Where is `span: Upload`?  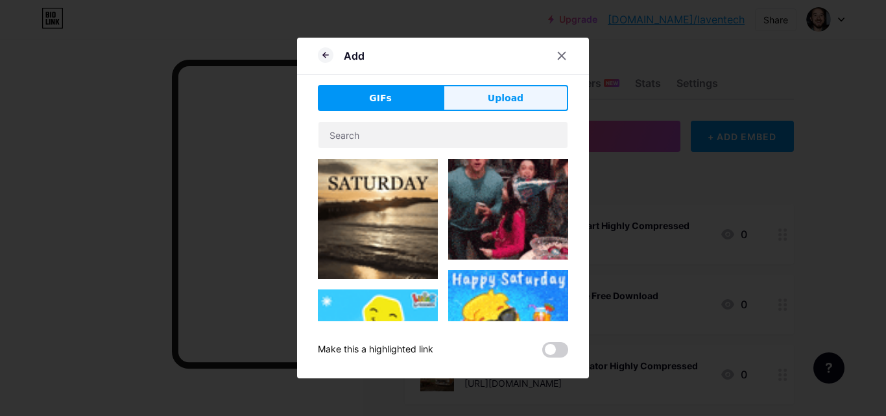 span: Upload is located at coordinates (505, 98).